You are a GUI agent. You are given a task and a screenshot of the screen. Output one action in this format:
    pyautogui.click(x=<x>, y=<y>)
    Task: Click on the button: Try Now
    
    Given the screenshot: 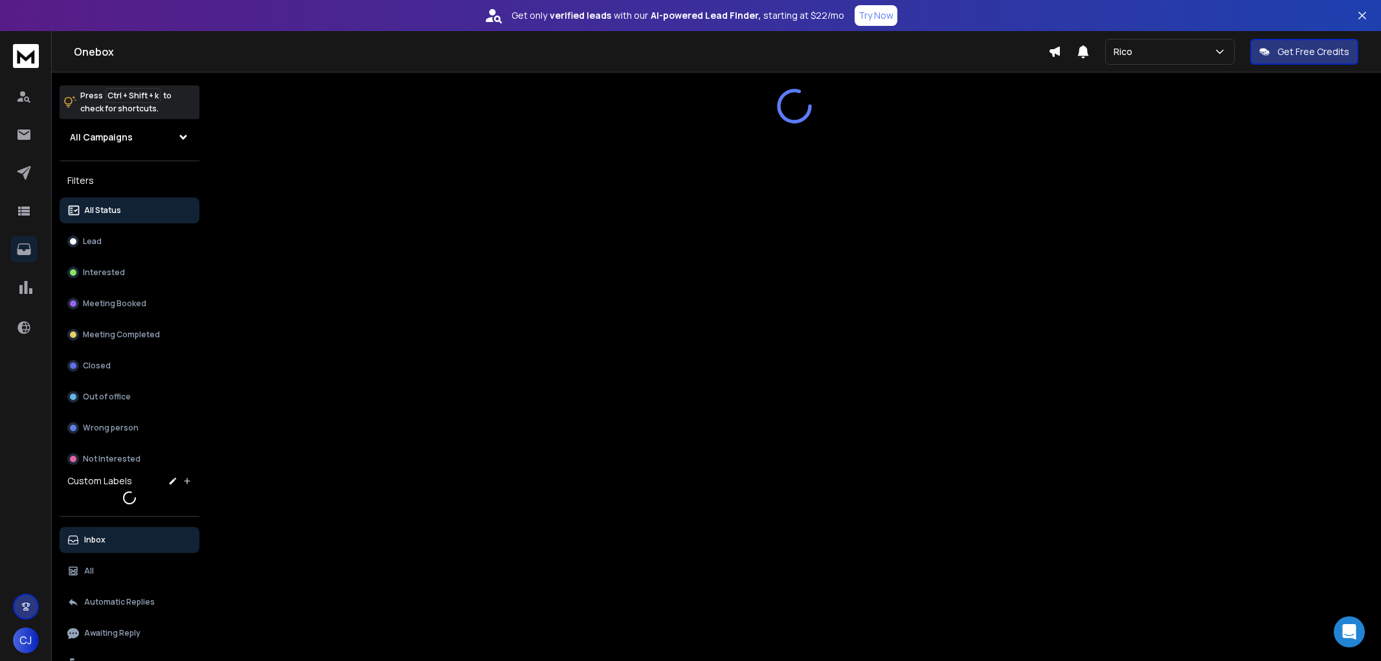 What is the action you would take?
    pyautogui.click(x=876, y=16)
    